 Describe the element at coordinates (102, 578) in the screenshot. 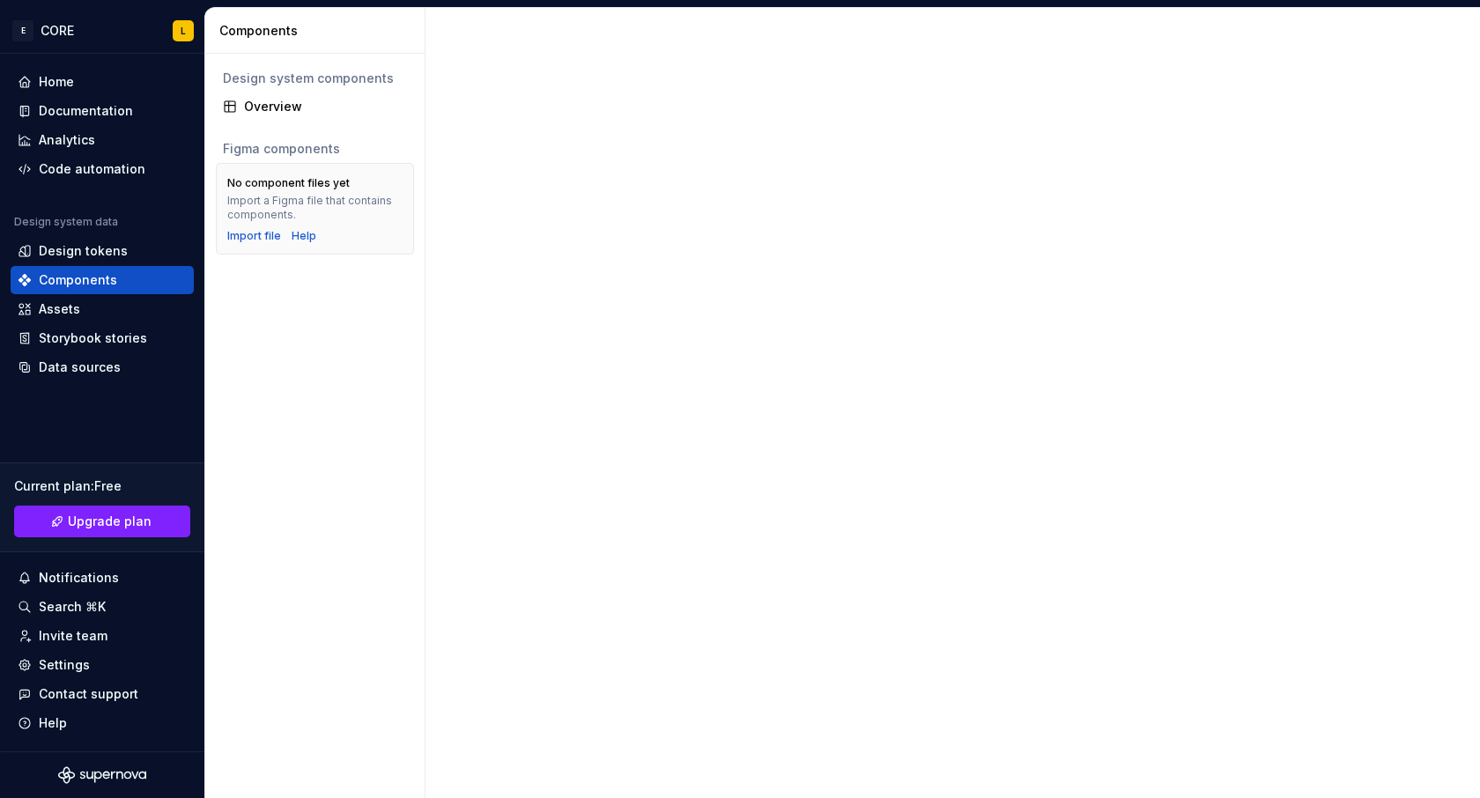

I see `button: Notifications` at that location.